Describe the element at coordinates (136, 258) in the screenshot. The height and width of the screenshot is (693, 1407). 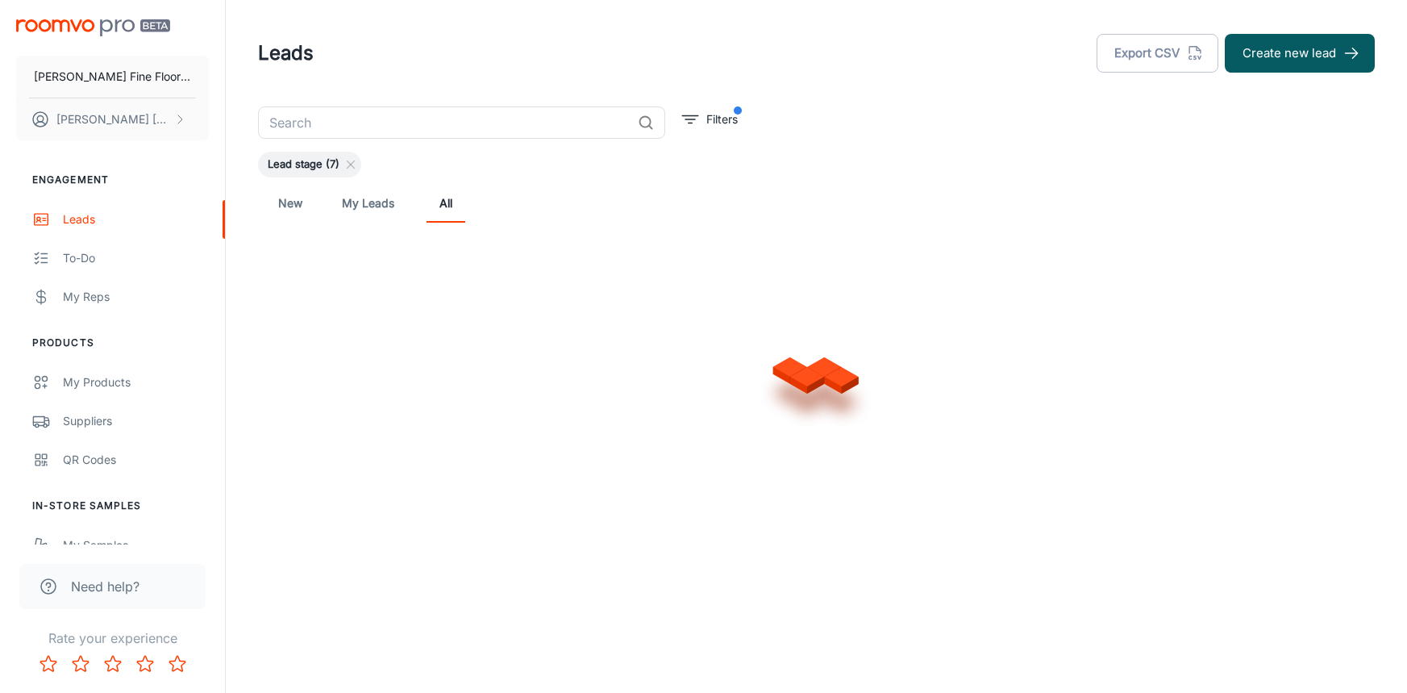
I see `div: To-do` at that location.